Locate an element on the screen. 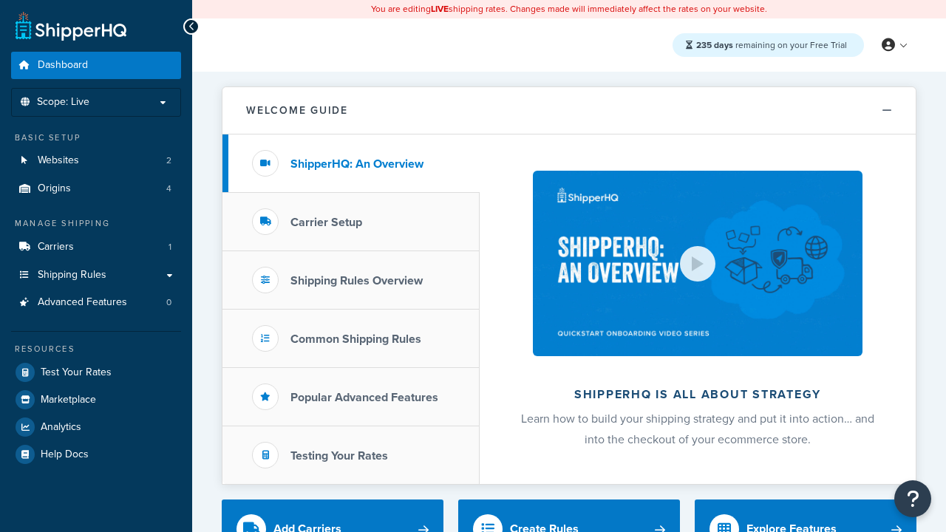 The width and height of the screenshot is (946, 532). span: Advanced Features is located at coordinates (82, 302).